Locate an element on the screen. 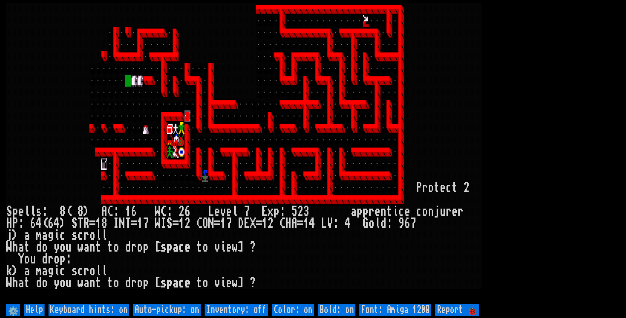 This screenshot has width=626, height=318. div: W is located at coordinates (9, 283).